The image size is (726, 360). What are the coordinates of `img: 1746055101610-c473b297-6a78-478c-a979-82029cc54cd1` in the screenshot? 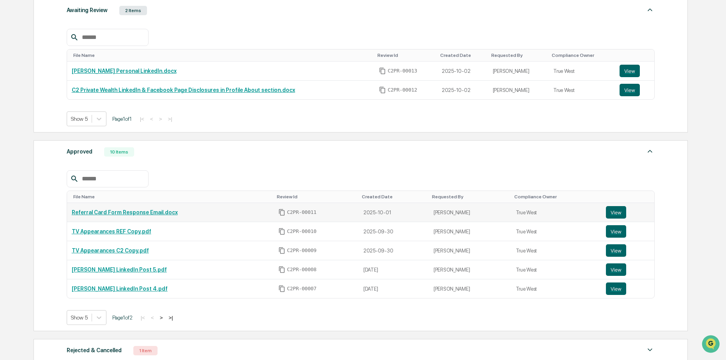 It's located at (15, 67).